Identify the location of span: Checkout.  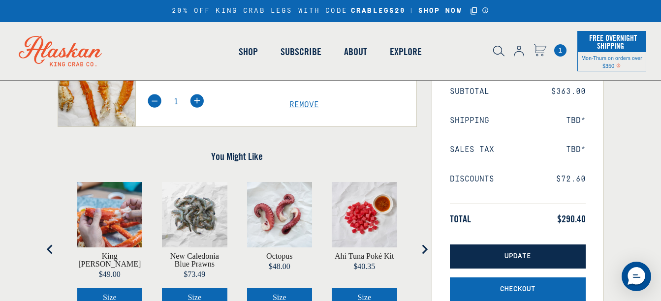
(518, 289).